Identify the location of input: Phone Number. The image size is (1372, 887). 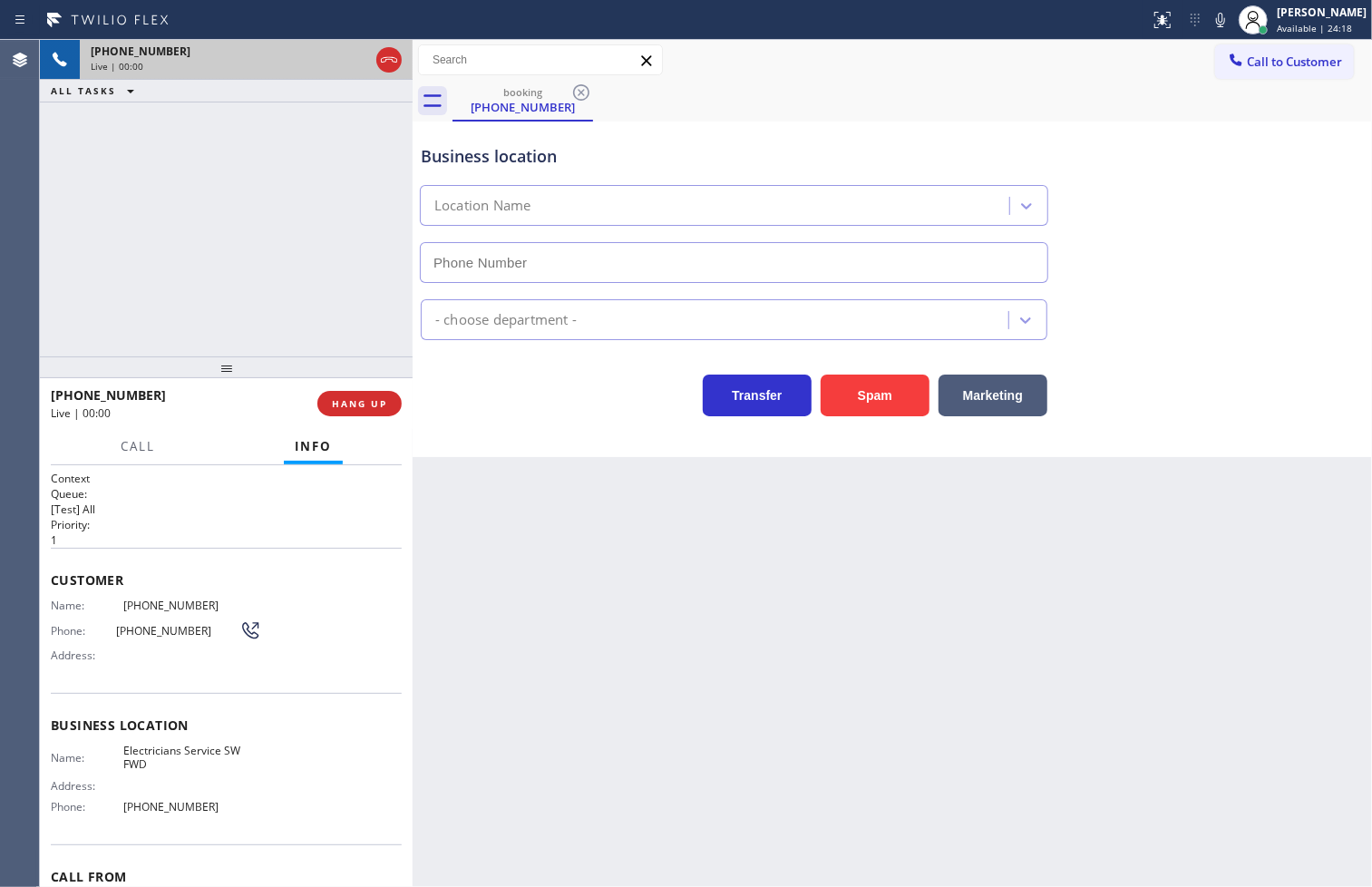
(734, 262).